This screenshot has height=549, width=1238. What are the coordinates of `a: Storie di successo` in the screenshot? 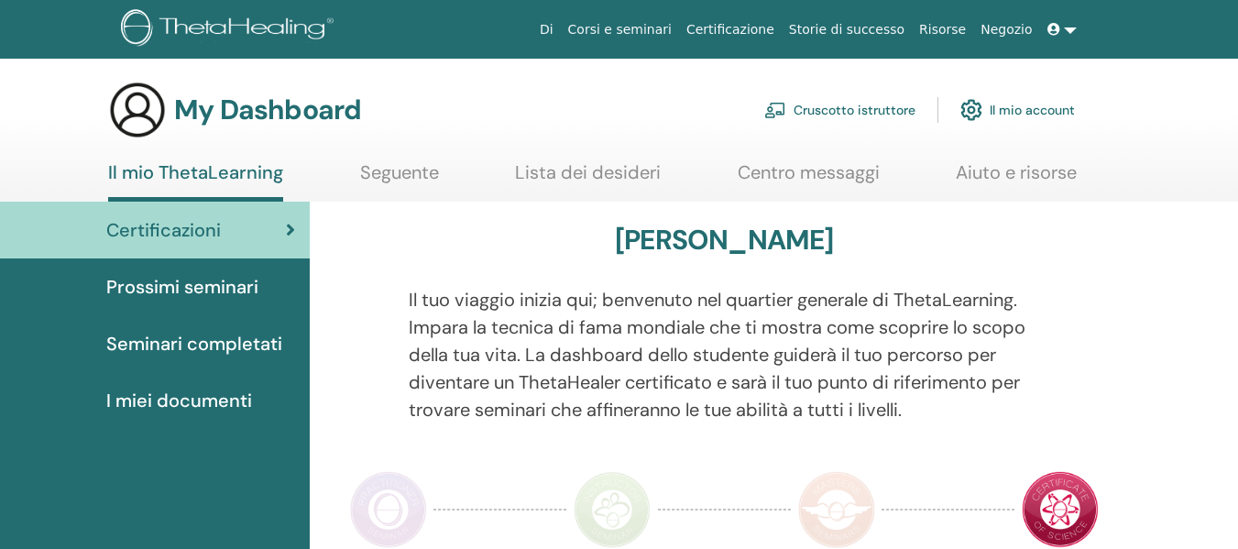 It's located at (847, 29).